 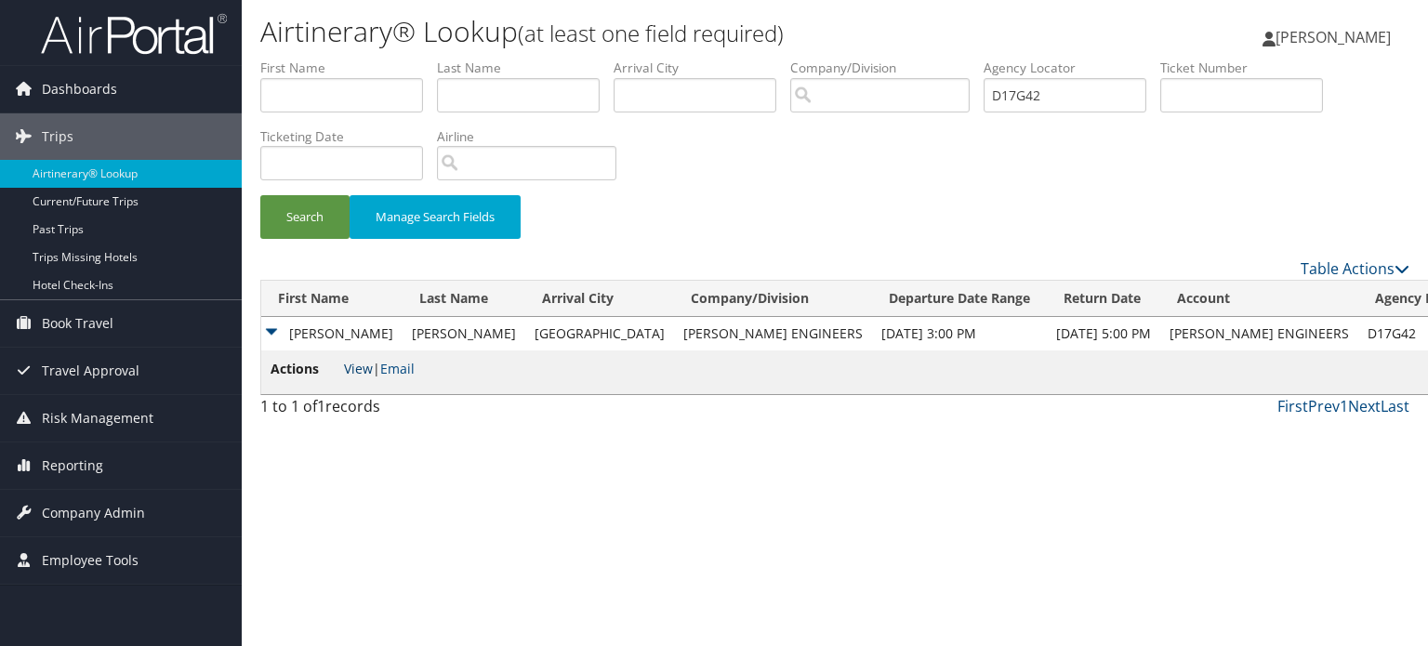 What do you see at coordinates (1364, 406) in the screenshot?
I see `a: Next` at bounding box center [1364, 406].